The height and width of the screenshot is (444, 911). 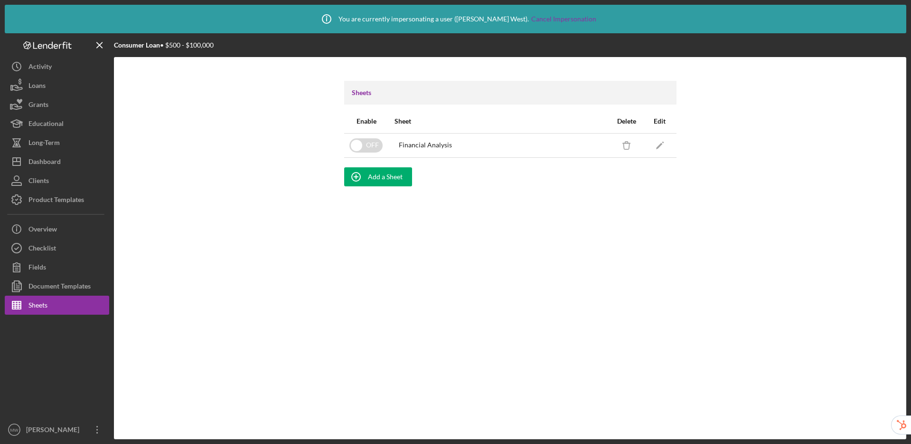 I want to click on div: Product Templates, so click(x=56, y=200).